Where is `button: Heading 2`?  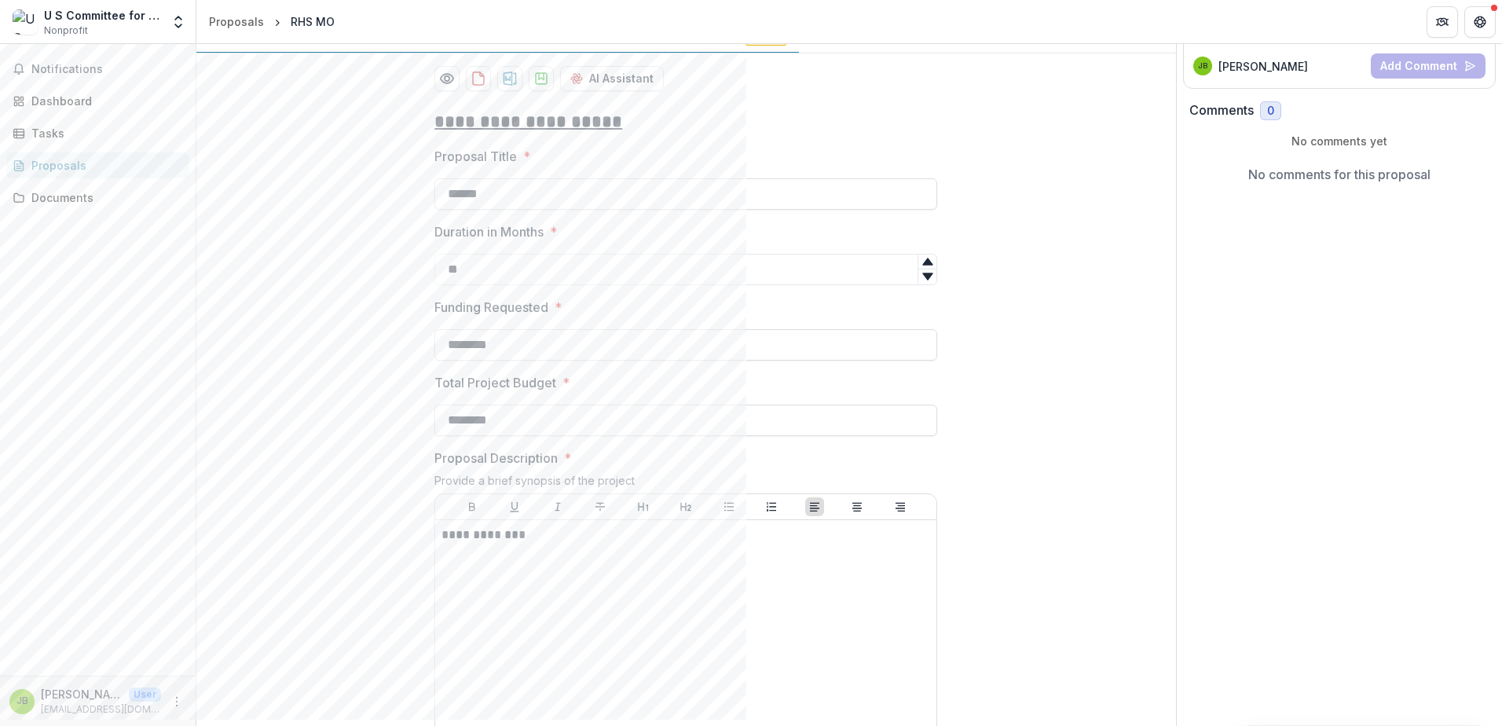 button: Heading 2 is located at coordinates (686, 507).